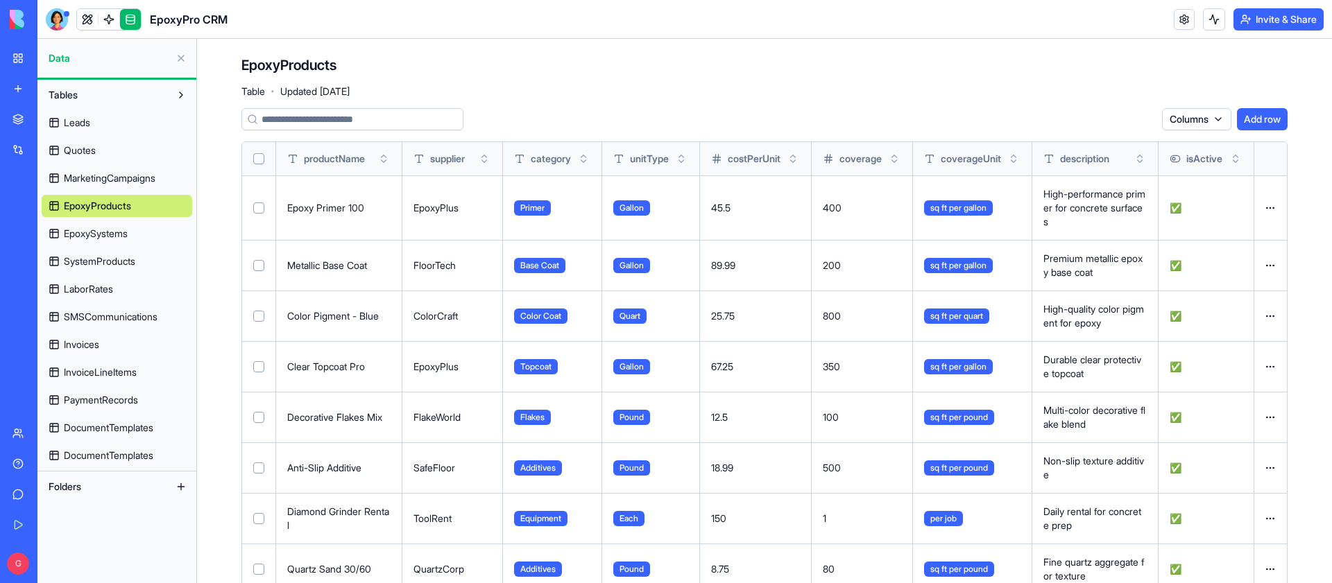  What do you see at coordinates (117, 317) in the screenshot?
I see `a: SMSCommunications` at bounding box center [117, 317].